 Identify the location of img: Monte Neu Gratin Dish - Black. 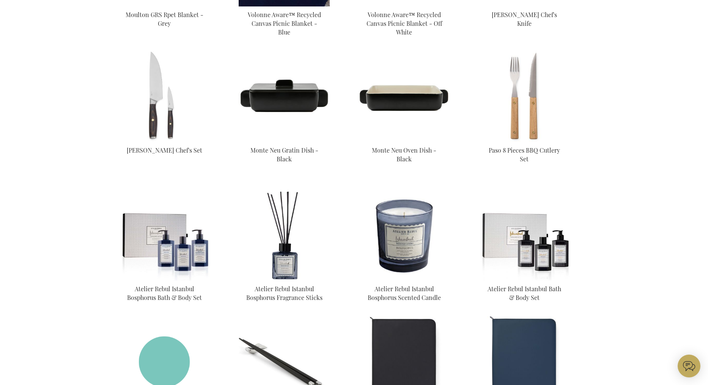
(284, 96).